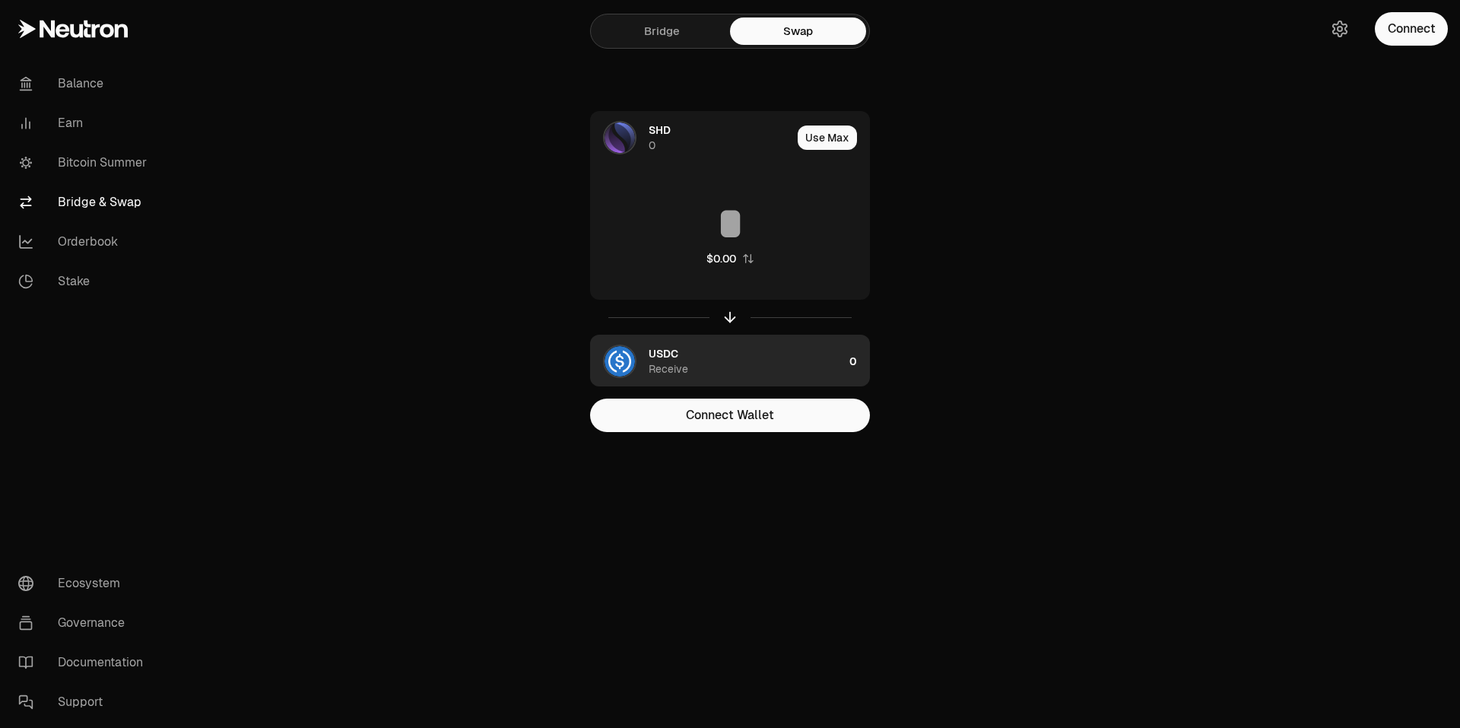 This screenshot has width=1460, height=728. What do you see at coordinates (85, 202) in the screenshot?
I see `a: Bridge & Swap` at bounding box center [85, 202].